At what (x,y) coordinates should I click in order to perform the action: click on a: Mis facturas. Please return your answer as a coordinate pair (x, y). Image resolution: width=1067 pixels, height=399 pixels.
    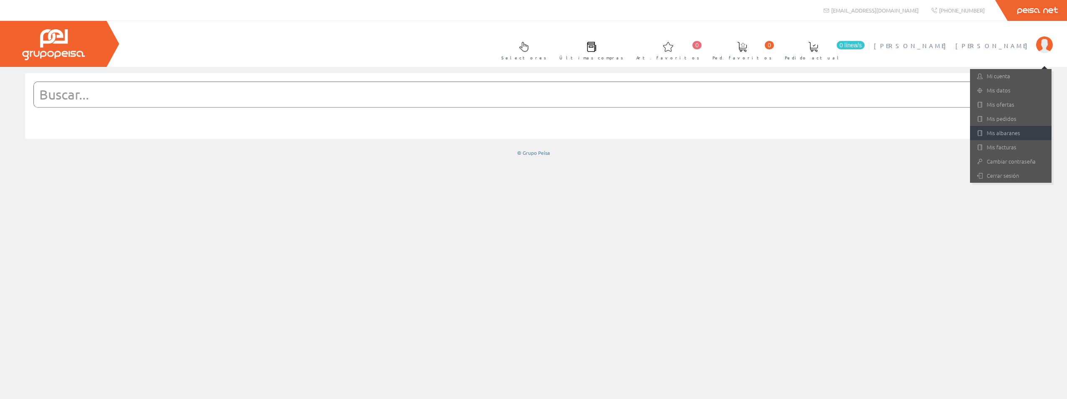
    Looking at the image, I should click on (1010, 147).